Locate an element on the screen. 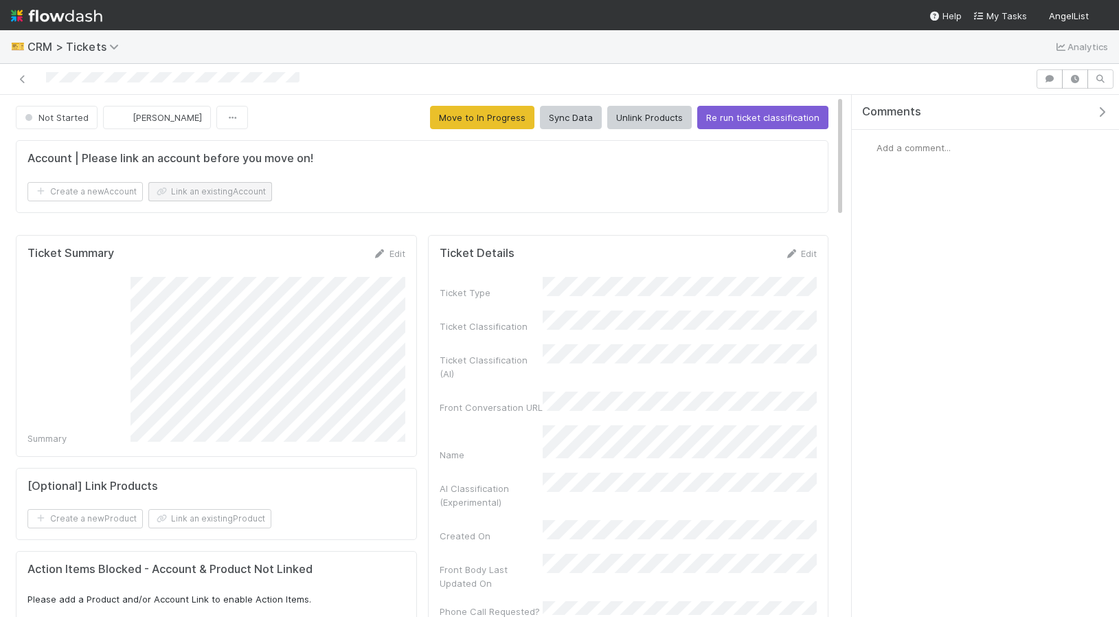  div: Ticket Classification (AI) is located at coordinates (491, 367).